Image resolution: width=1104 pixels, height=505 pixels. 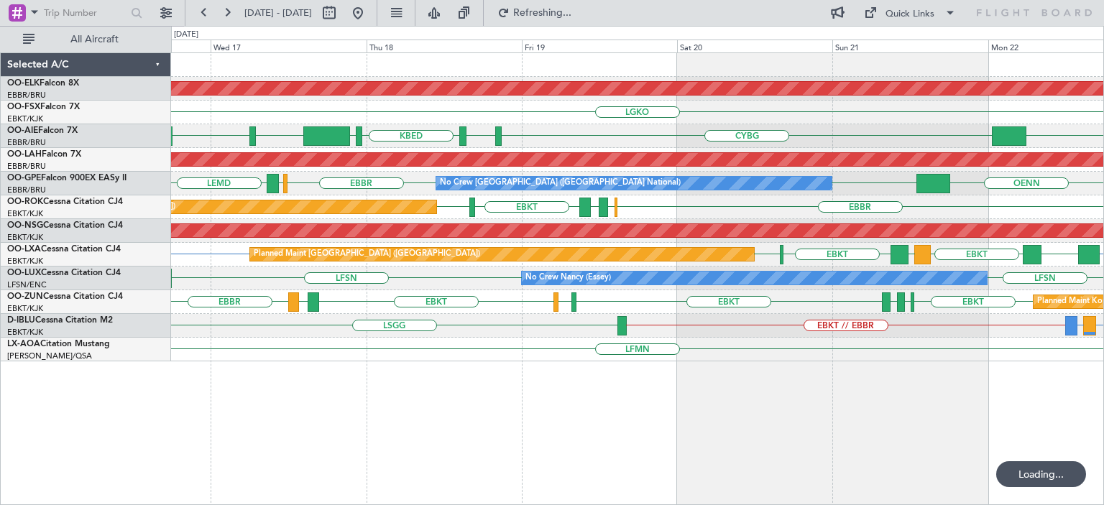 What do you see at coordinates (64, 249) in the screenshot?
I see `a: OO-LXACessna Citation CJ4` at bounding box center [64, 249].